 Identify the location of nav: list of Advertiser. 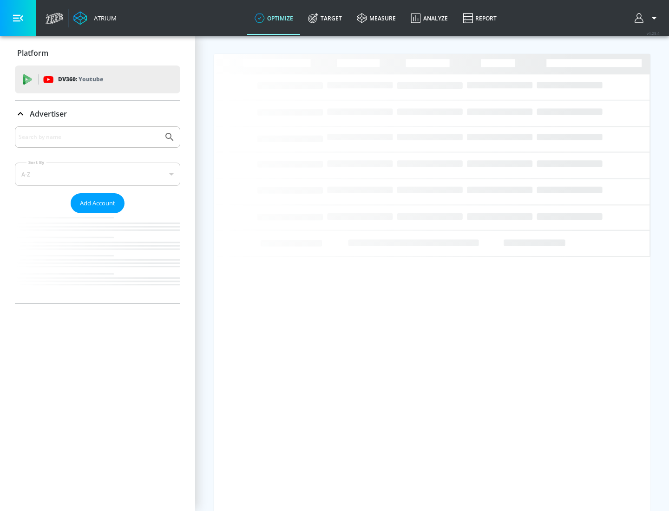
(98, 258).